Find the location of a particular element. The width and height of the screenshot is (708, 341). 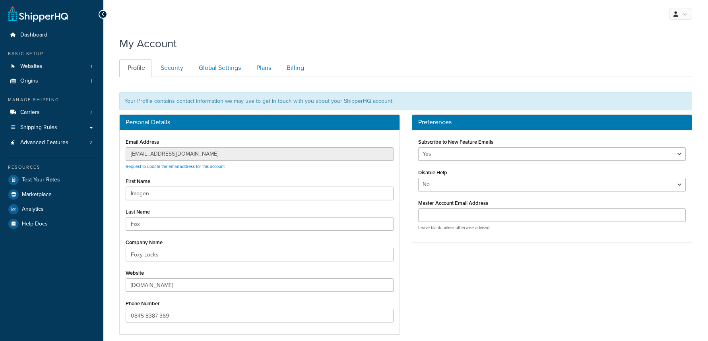

h1: My Account is located at coordinates (148, 43).